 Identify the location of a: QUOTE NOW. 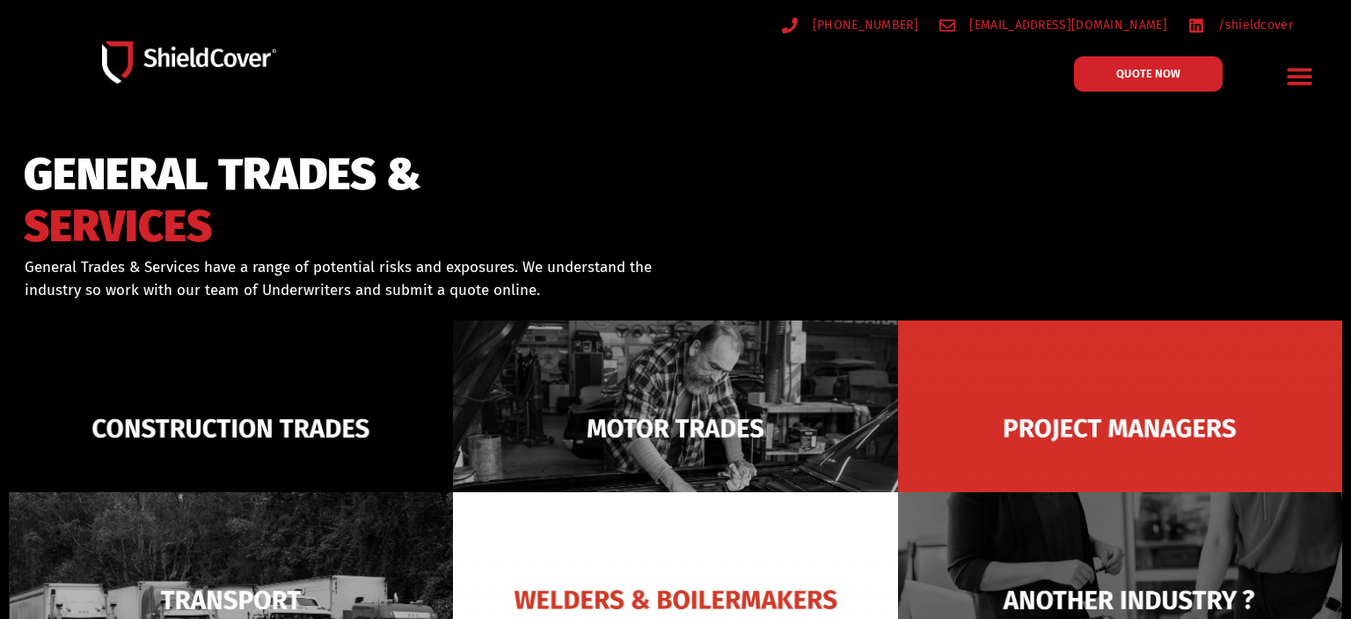
(1148, 74).